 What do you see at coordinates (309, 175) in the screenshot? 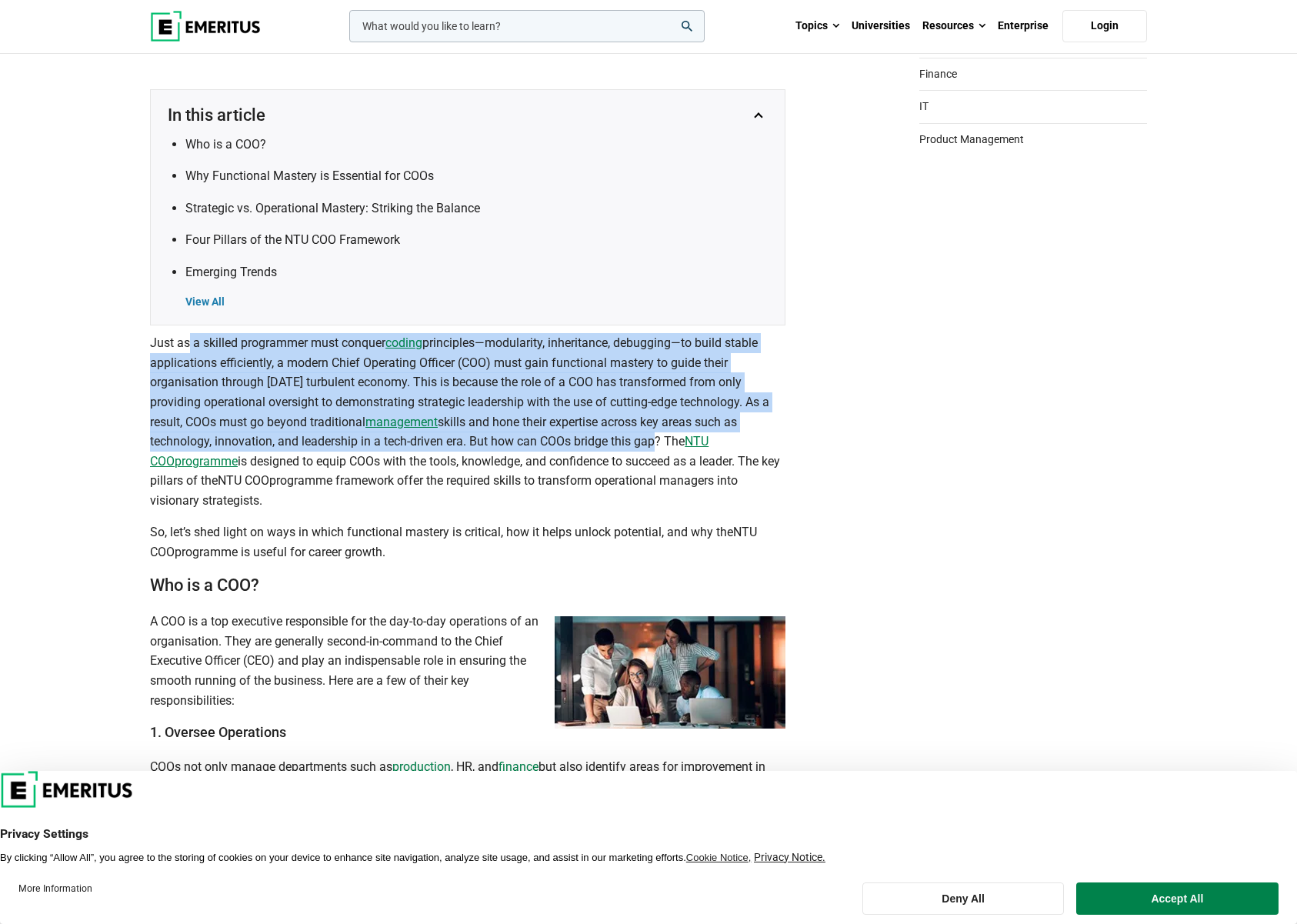
I see `a: Why Functional Mastery is Essential for COOs` at bounding box center [309, 175].